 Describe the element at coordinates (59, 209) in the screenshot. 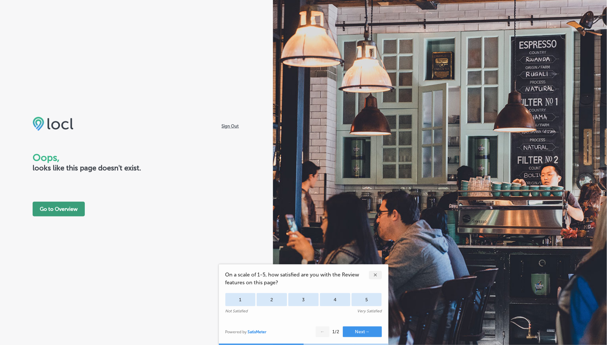

I see `button: Go to Overview` at that location.